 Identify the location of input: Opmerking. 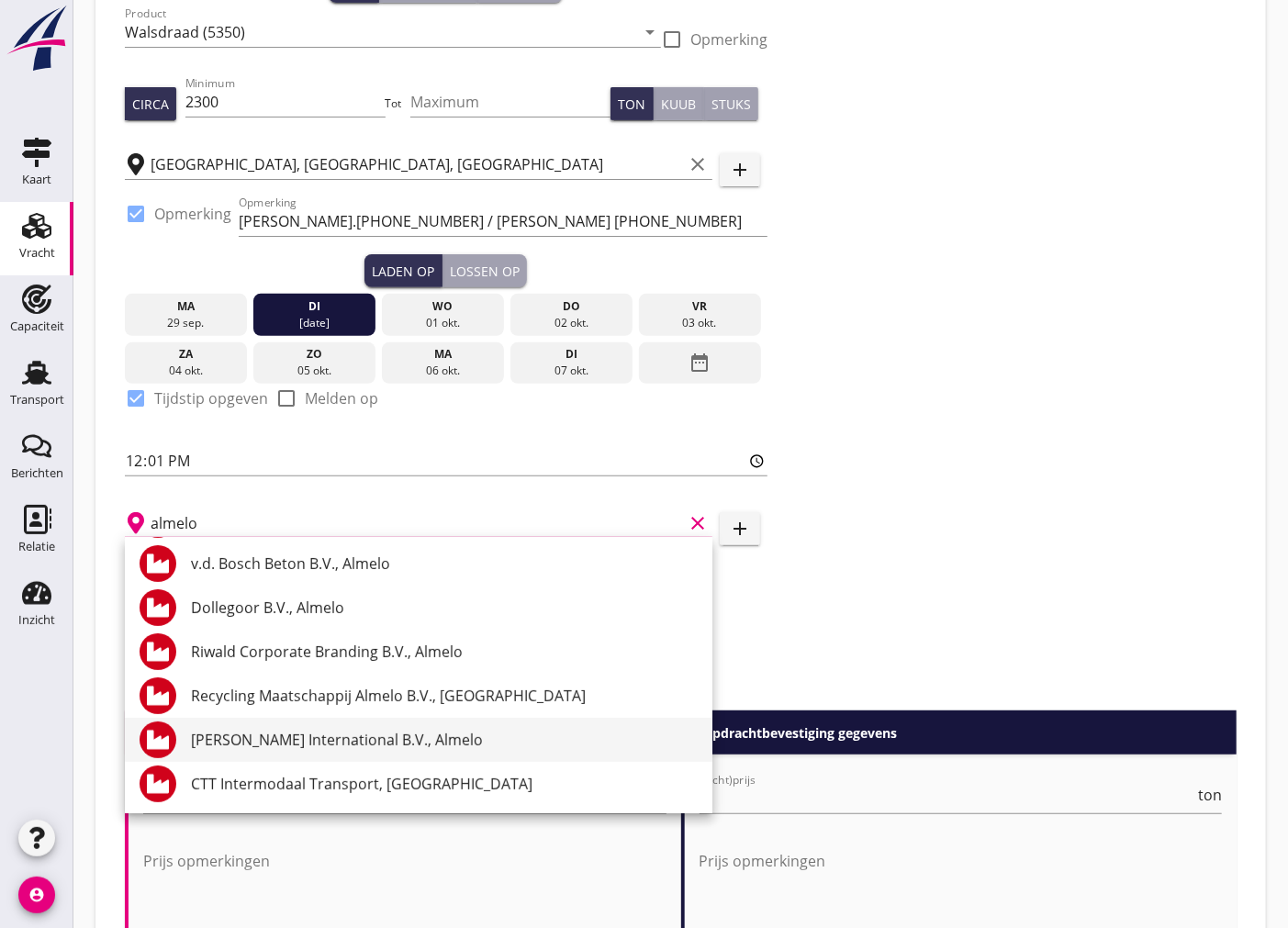
(503, 221).